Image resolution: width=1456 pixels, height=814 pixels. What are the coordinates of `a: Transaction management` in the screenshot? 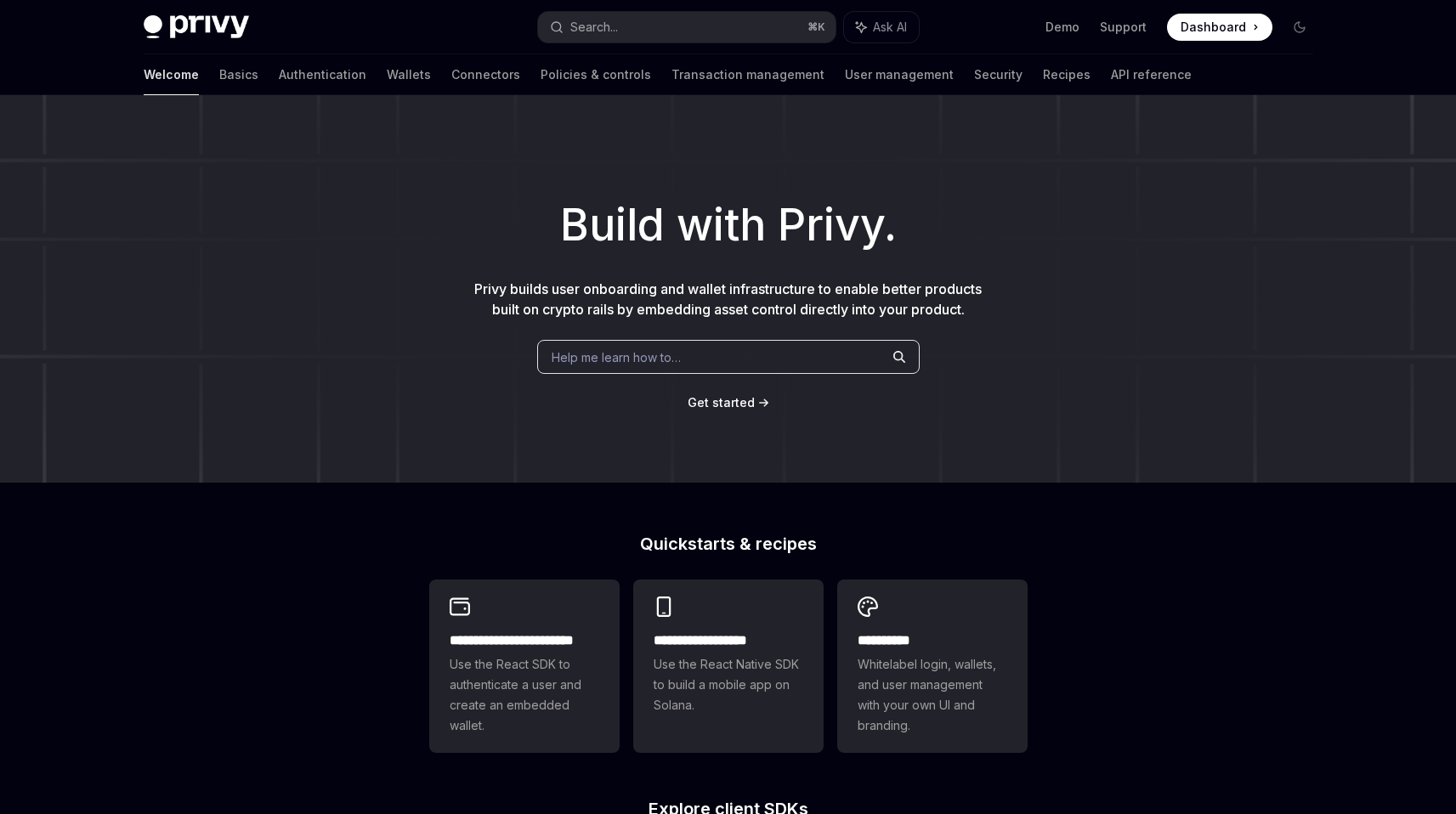 It's located at (748, 75).